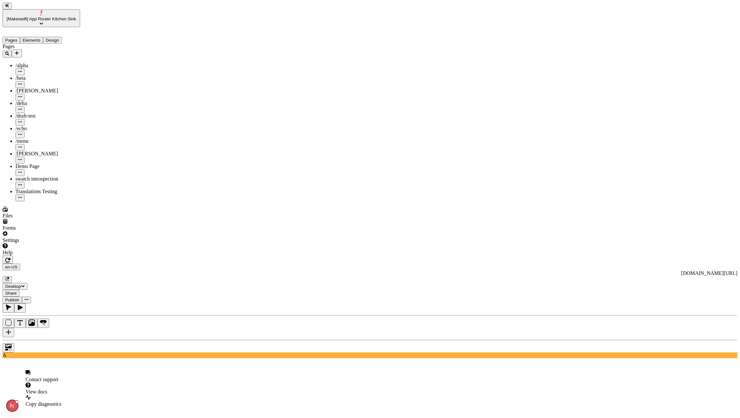  Describe the element at coordinates (41, 46) in the screenshot. I see `div: Pages` at that location.